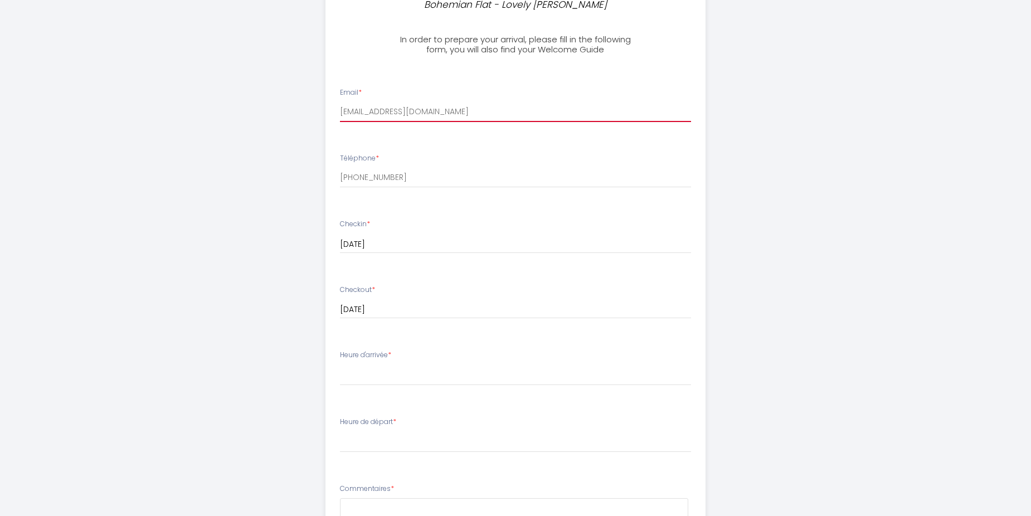 This screenshot has height=516, width=1031. Describe the element at coordinates (515, 45) in the screenshot. I see `h3: In order to prepare your arrival, please fill in the following form, you will also find your Welc...` at that location.